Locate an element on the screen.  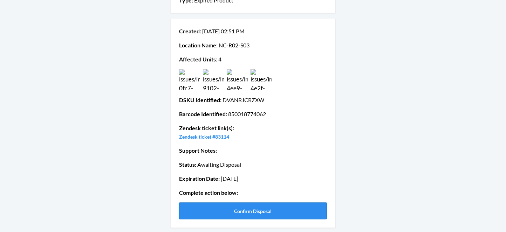
span: Location Name : is located at coordinates (198, 45).